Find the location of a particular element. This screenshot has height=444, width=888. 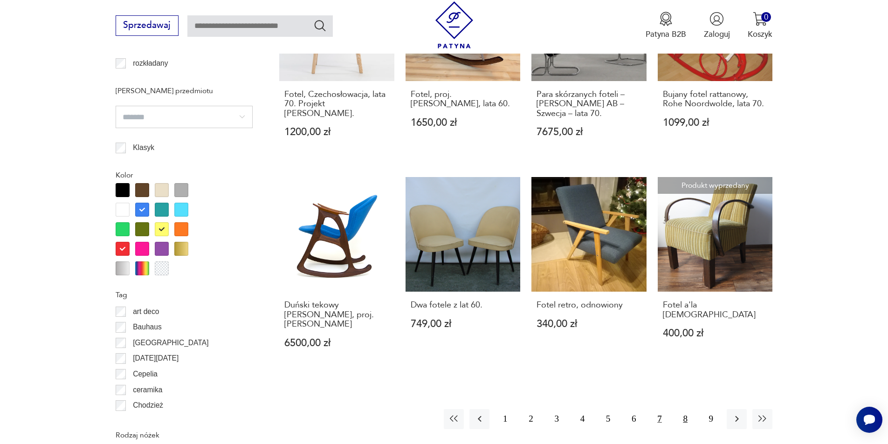

p: 1650,00 zł is located at coordinates (463, 123).